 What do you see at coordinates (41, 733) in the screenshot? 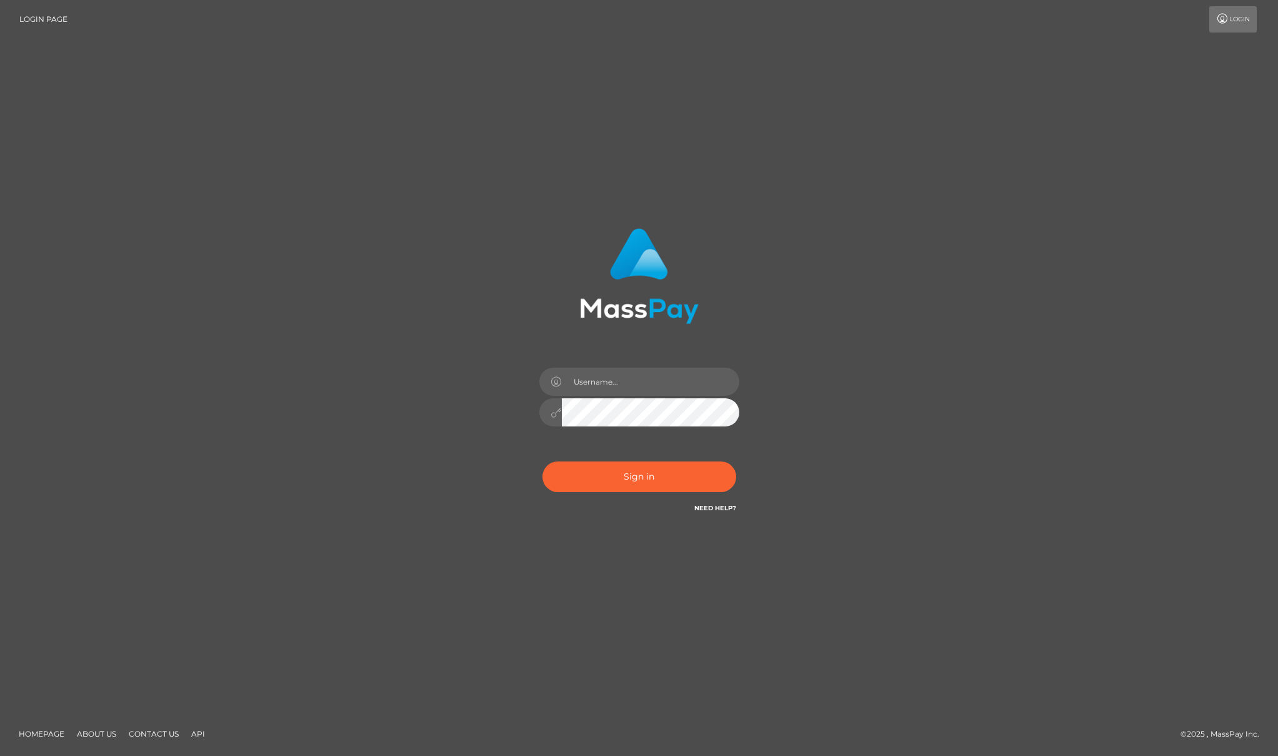
I see `a: Homepage` at bounding box center [41, 733].